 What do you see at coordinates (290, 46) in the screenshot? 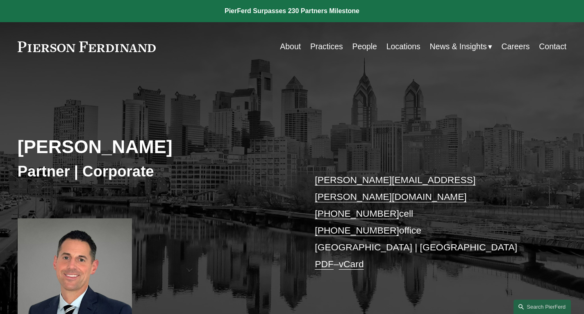
I see `a: About` at bounding box center [290, 46].